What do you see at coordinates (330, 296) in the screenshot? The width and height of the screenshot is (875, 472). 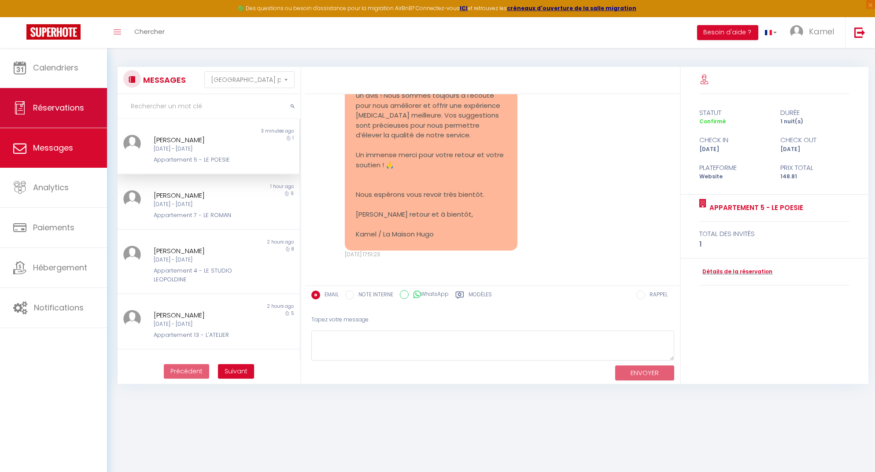 I see `label: EMAIL` at bounding box center [330, 296].